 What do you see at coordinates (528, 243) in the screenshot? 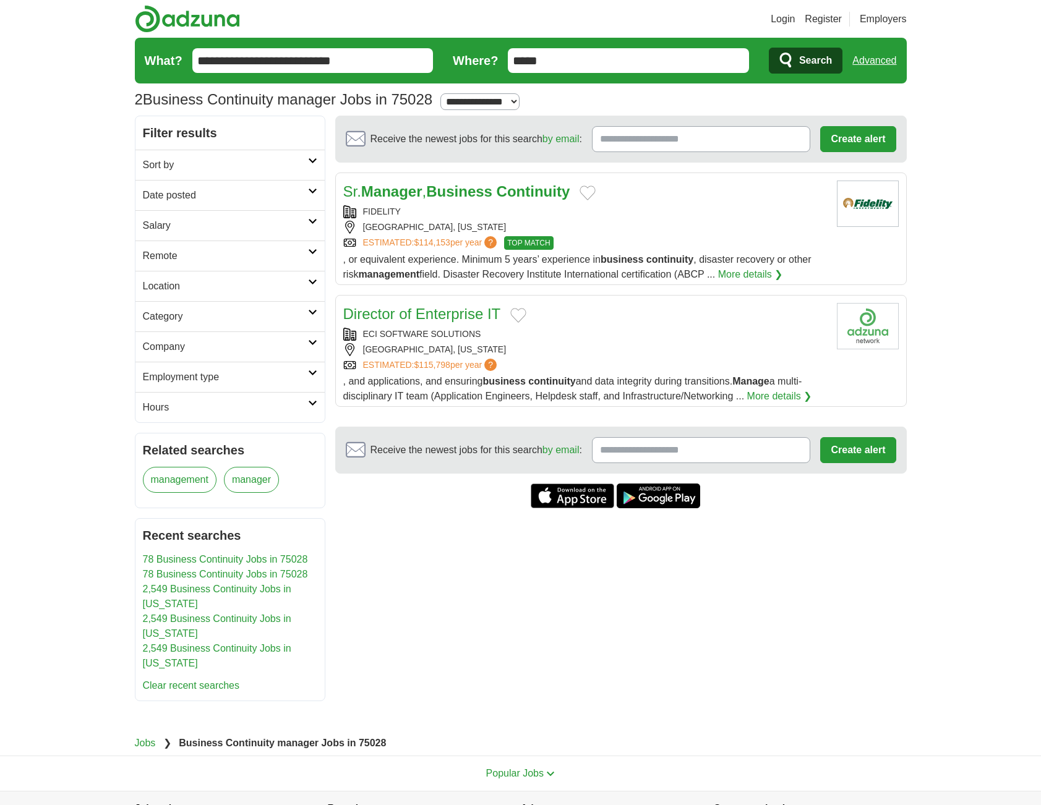
I see `span: TOP MATCH` at bounding box center [528, 243].